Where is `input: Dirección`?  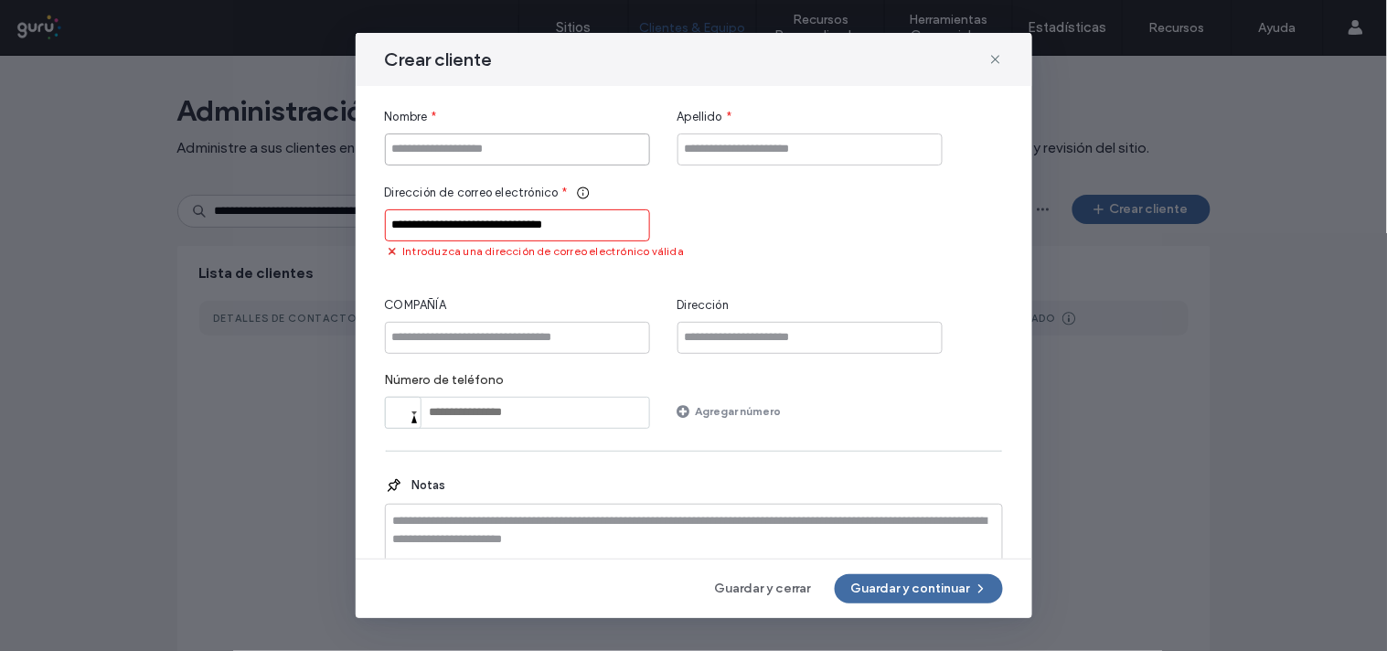 input: Dirección is located at coordinates (810, 337).